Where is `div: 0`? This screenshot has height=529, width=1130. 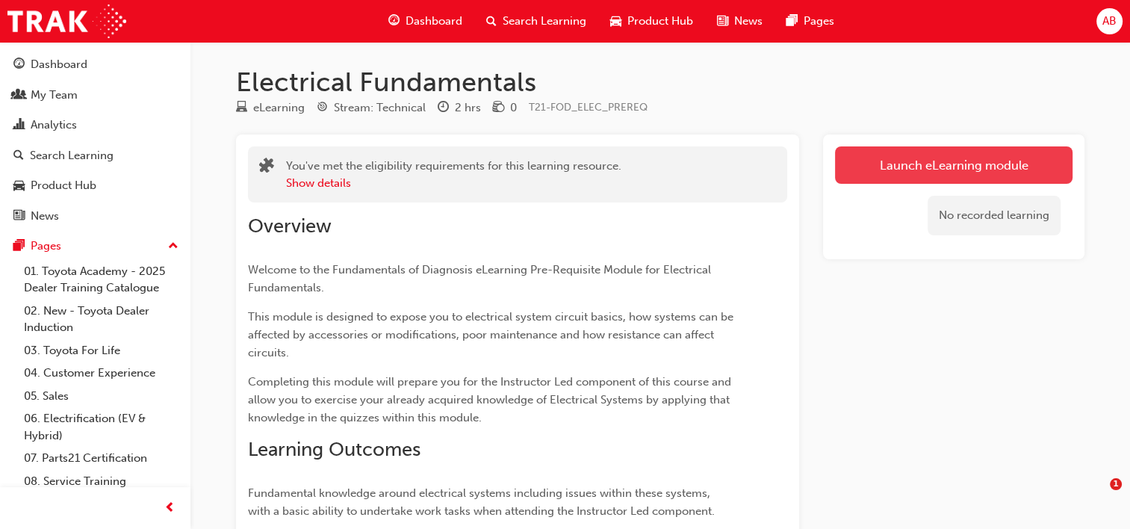 div: 0 is located at coordinates (513, 108).